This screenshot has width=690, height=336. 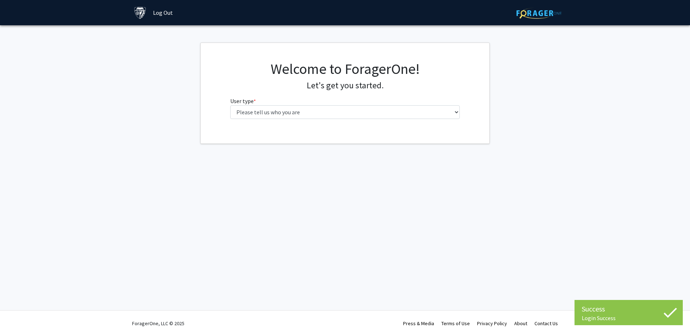 I want to click on div: ForagerOne, LLC © 2025, so click(x=158, y=324).